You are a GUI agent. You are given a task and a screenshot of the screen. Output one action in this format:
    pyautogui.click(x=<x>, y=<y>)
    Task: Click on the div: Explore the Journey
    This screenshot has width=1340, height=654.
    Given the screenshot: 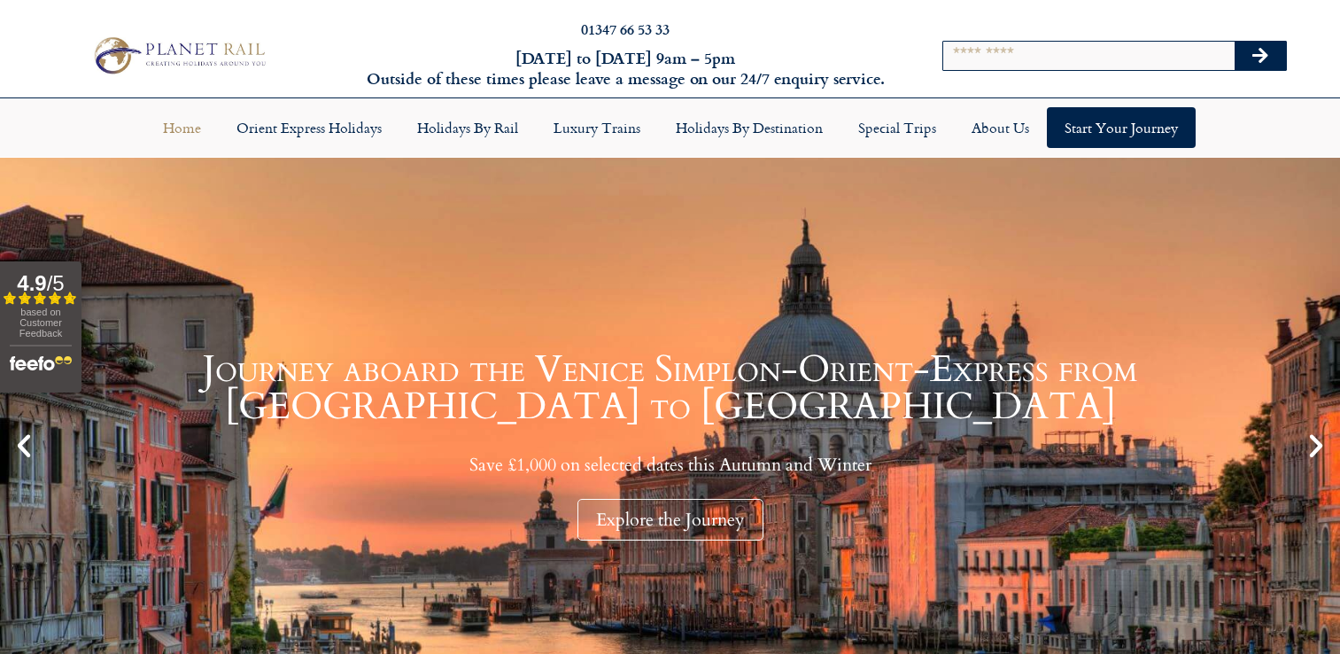 What is the action you would take?
    pyautogui.click(x=670, y=519)
    